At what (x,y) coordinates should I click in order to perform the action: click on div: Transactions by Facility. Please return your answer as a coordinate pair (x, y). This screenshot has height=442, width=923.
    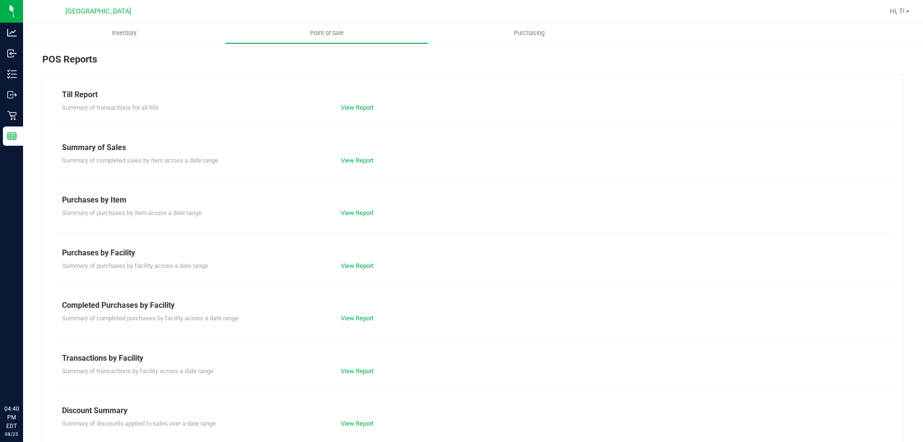
    Looking at the image, I should click on (473, 358).